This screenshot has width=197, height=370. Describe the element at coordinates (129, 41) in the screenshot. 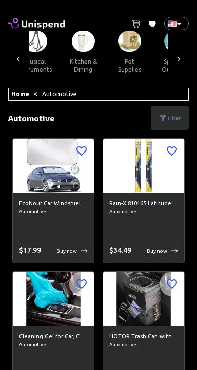

I see `img: Pet Supplies` at that location.